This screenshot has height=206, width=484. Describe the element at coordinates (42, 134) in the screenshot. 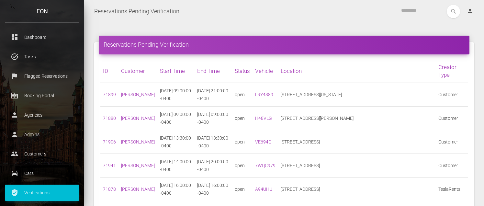

I see `p: Admins` at that location.